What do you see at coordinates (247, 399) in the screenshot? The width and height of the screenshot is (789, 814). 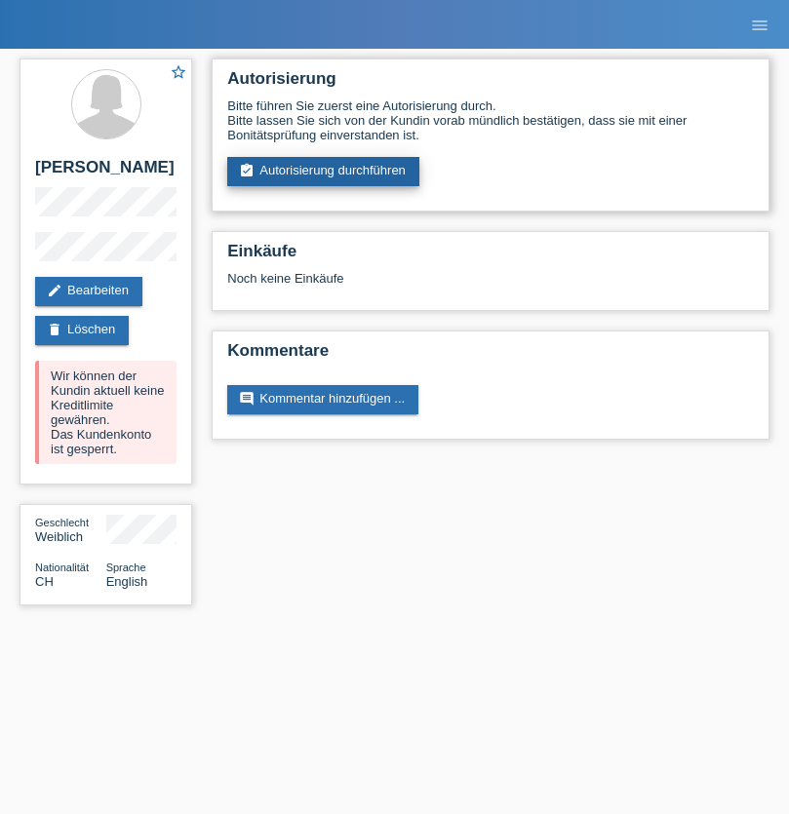 I see `i: comment` at bounding box center [247, 399].